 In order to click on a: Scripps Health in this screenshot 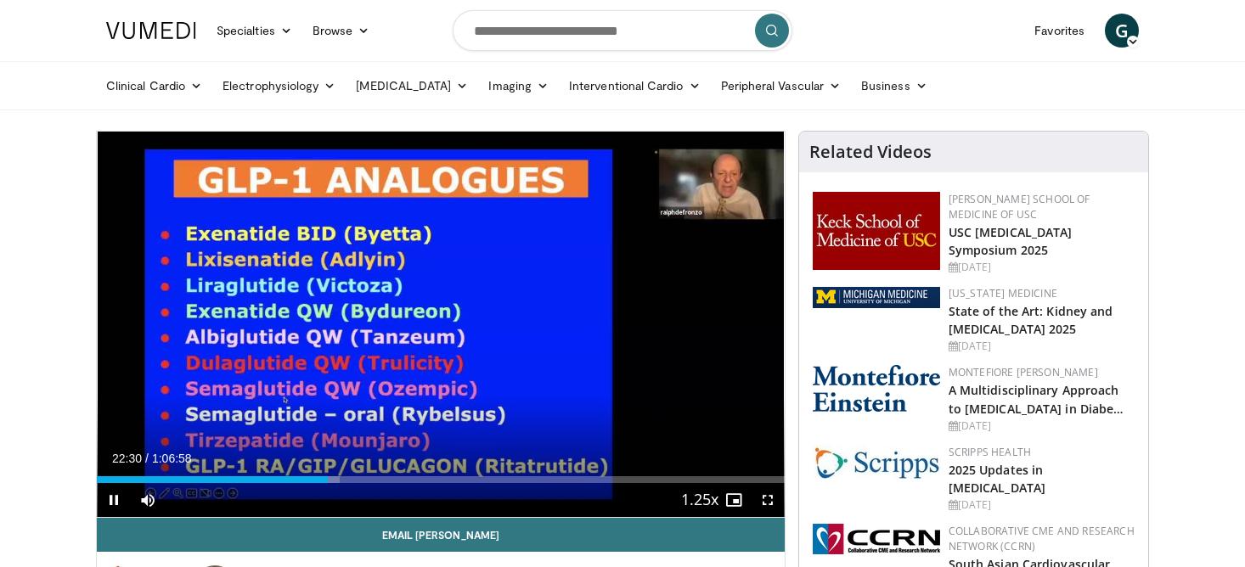, I will do `click(989, 452)`.